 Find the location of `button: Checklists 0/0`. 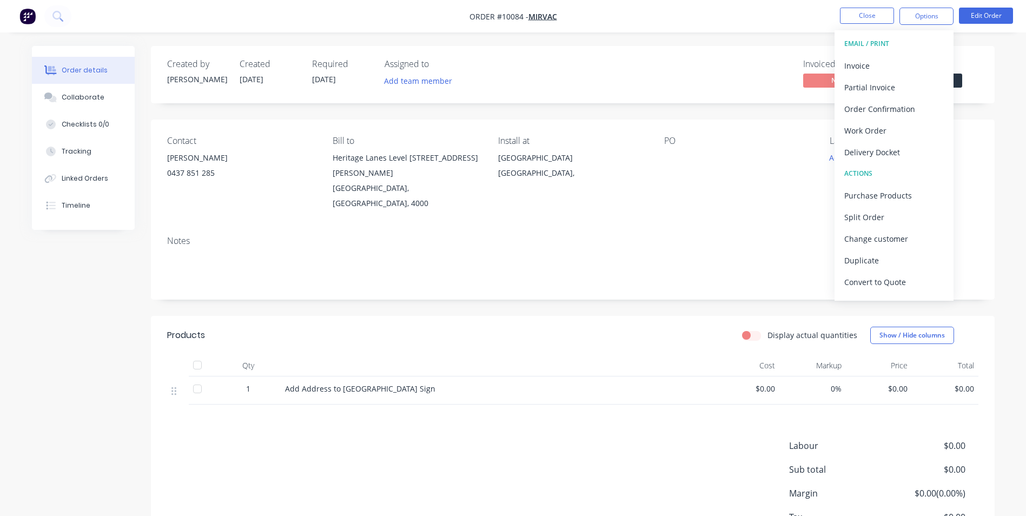

button: Checklists 0/0 is located at coordinates (83, 124).